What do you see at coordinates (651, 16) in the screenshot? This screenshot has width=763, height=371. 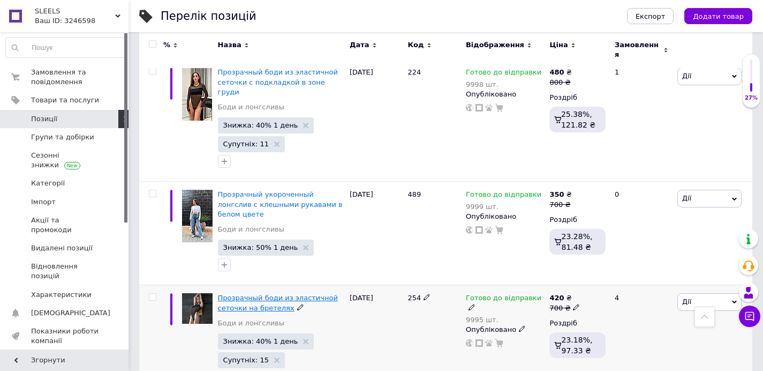 I see `span: Експорт` at bounding box center [651, 16].